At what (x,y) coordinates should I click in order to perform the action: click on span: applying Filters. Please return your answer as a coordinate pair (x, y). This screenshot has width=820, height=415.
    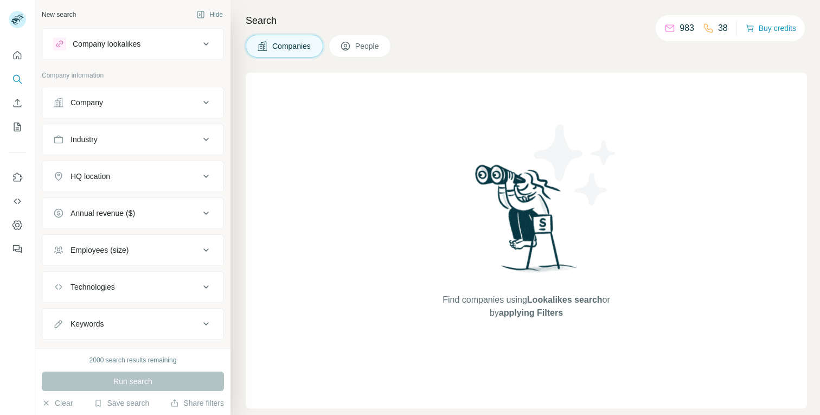
    Looking at the image, I should click on (531, 312).